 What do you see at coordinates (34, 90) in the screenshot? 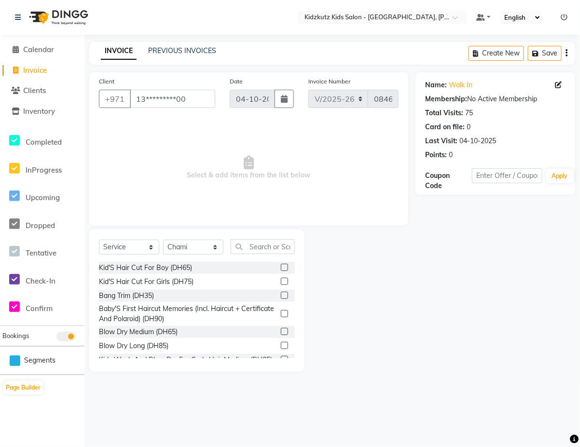
I see `span: Clients` at bounding box center [34, 90].